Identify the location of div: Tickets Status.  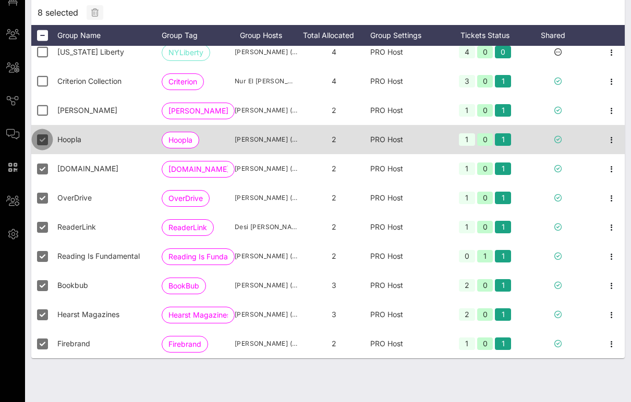
(485, 35).